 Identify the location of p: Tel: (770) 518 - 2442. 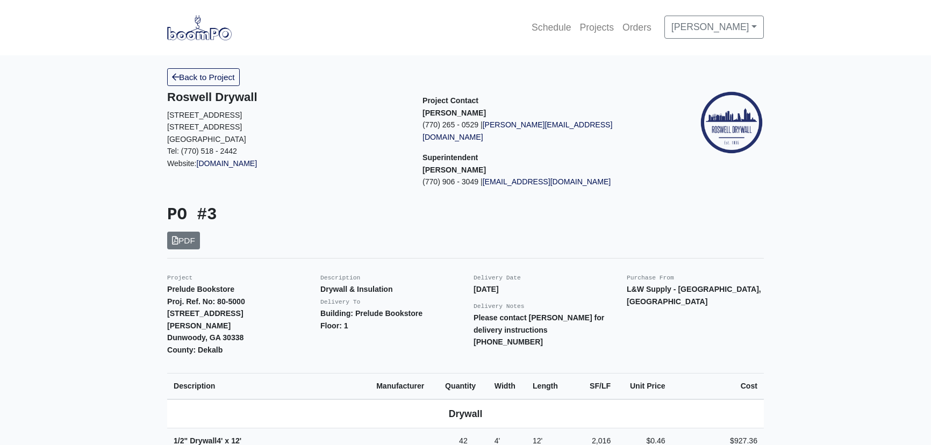
(286, 151).